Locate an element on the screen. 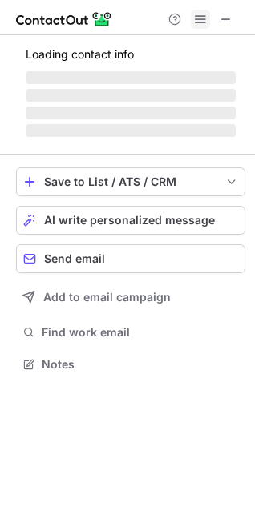 The width and height of the screenshot is (255, 511). button: Add to email campaign is located at coordinates (130, 297).